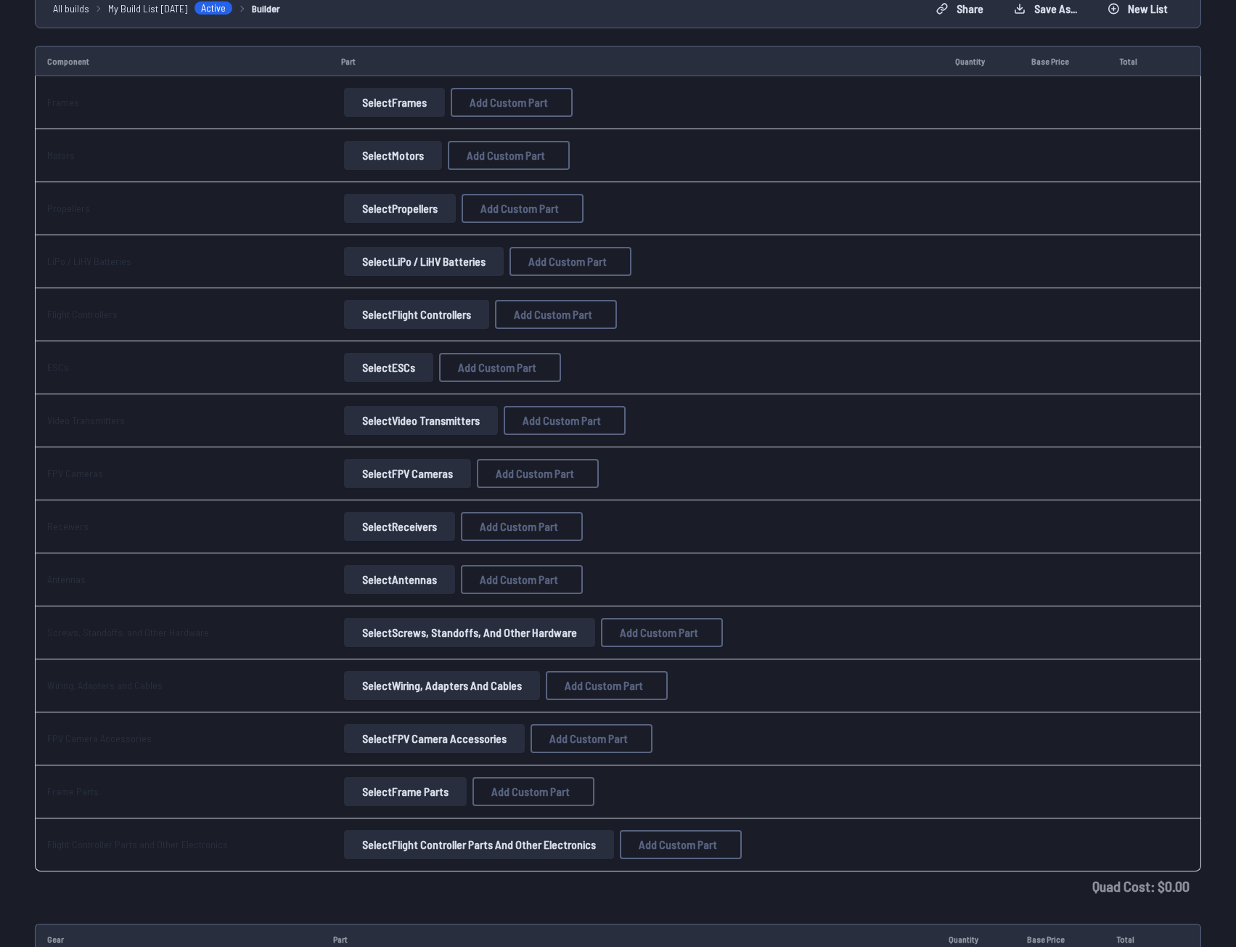 The width and height of the screenshot is (1236, 947). What do you see at coordinates (68, 526) in the screenshot?
I see `a: Receivers` at bounding box center [68, 526].